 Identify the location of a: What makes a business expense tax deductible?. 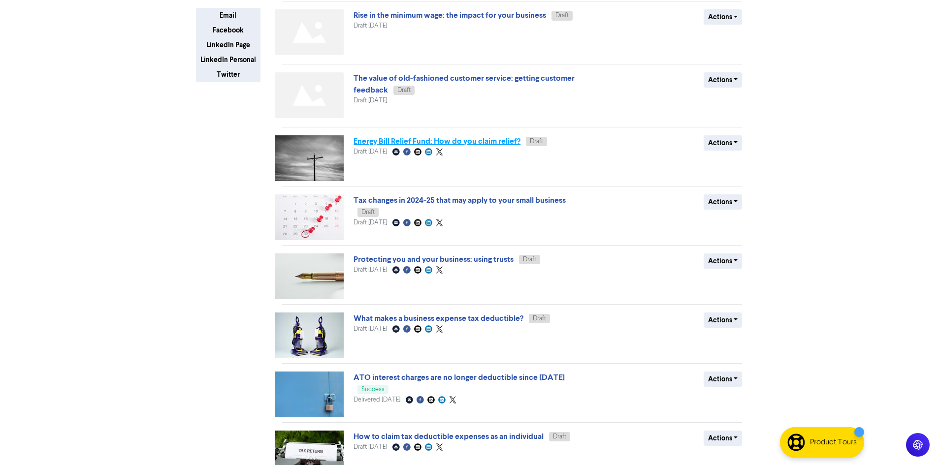
(438, 319).